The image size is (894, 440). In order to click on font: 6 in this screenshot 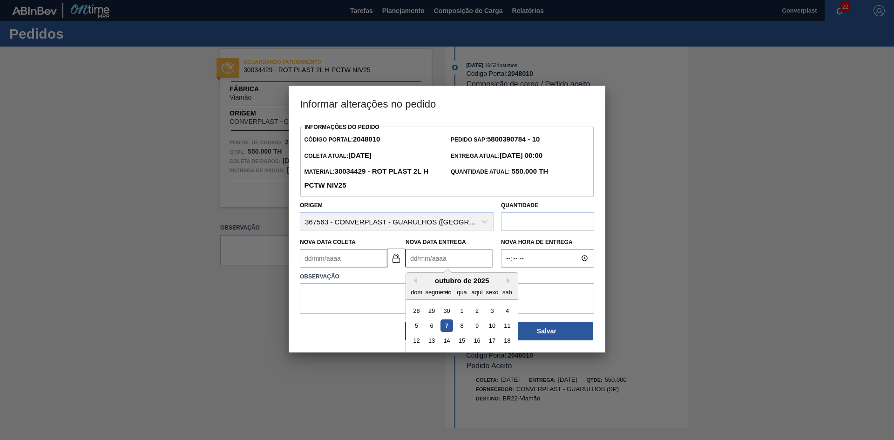, I will do `click(432, 326)`.